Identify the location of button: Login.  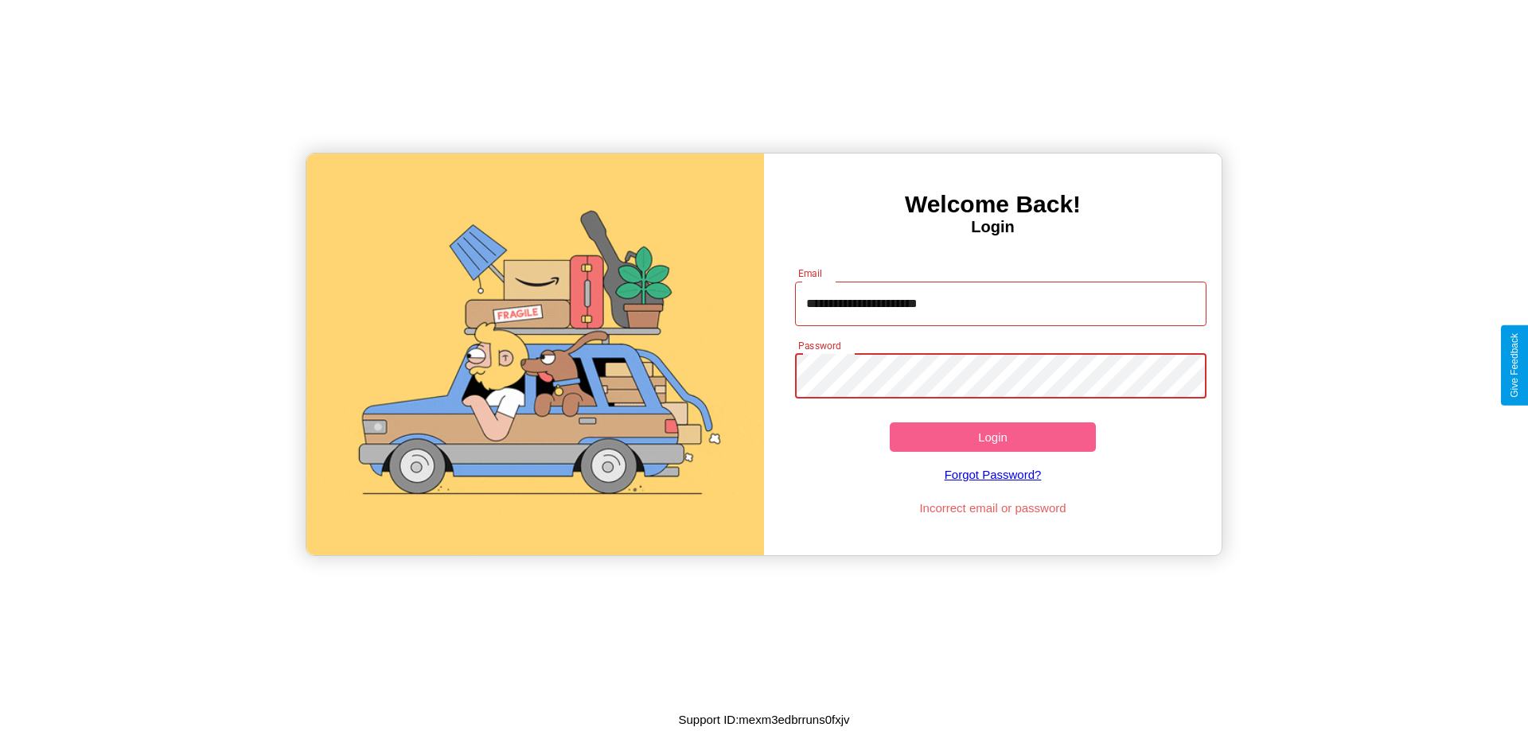
(992, 437).